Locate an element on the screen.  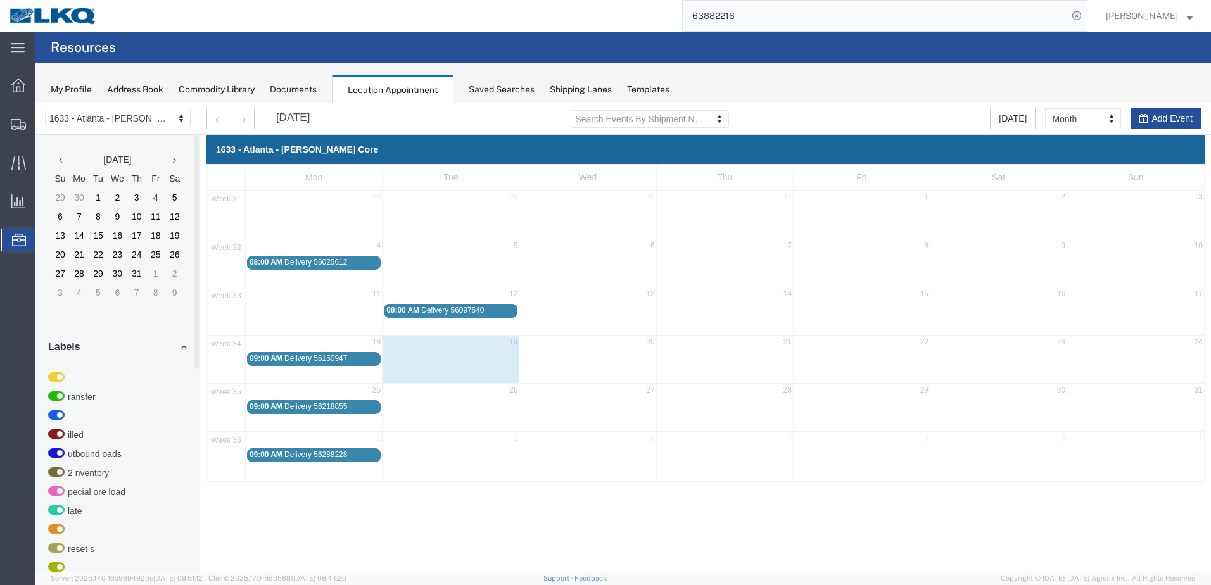
td: 28 is located at coordinates (44, 170).